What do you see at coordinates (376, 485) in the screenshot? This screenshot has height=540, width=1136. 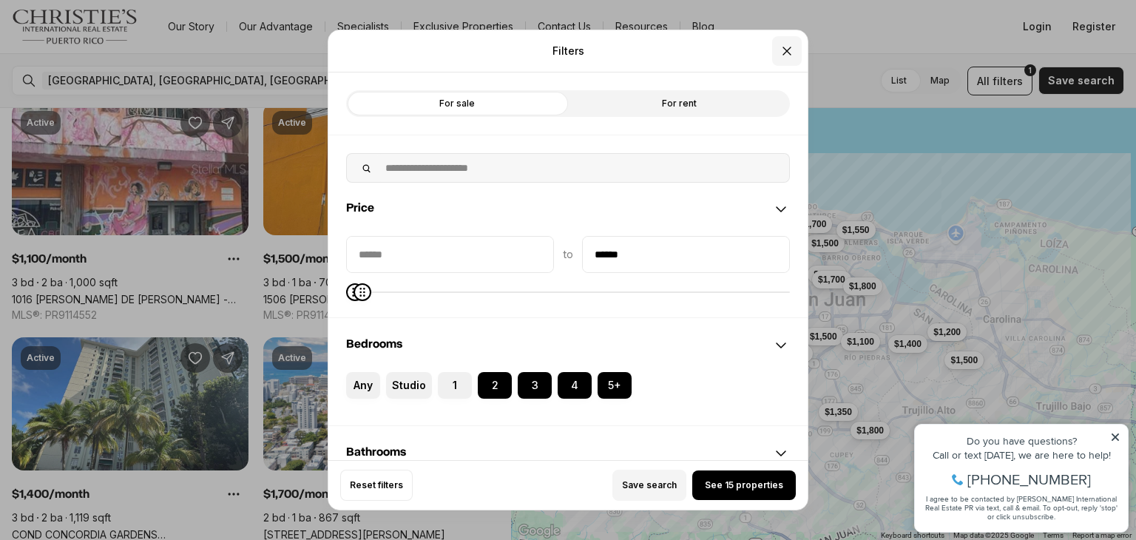 I see `span: Reset filters` at bounding box center [376, 485].